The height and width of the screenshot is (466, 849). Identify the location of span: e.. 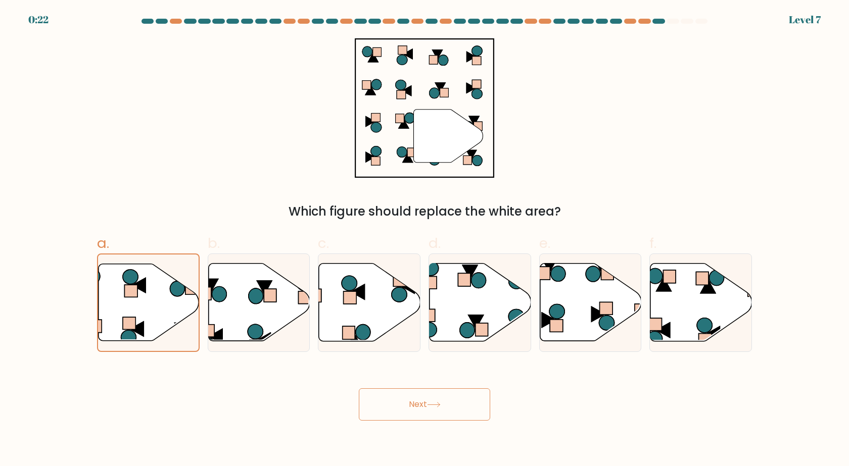
(544, 243).